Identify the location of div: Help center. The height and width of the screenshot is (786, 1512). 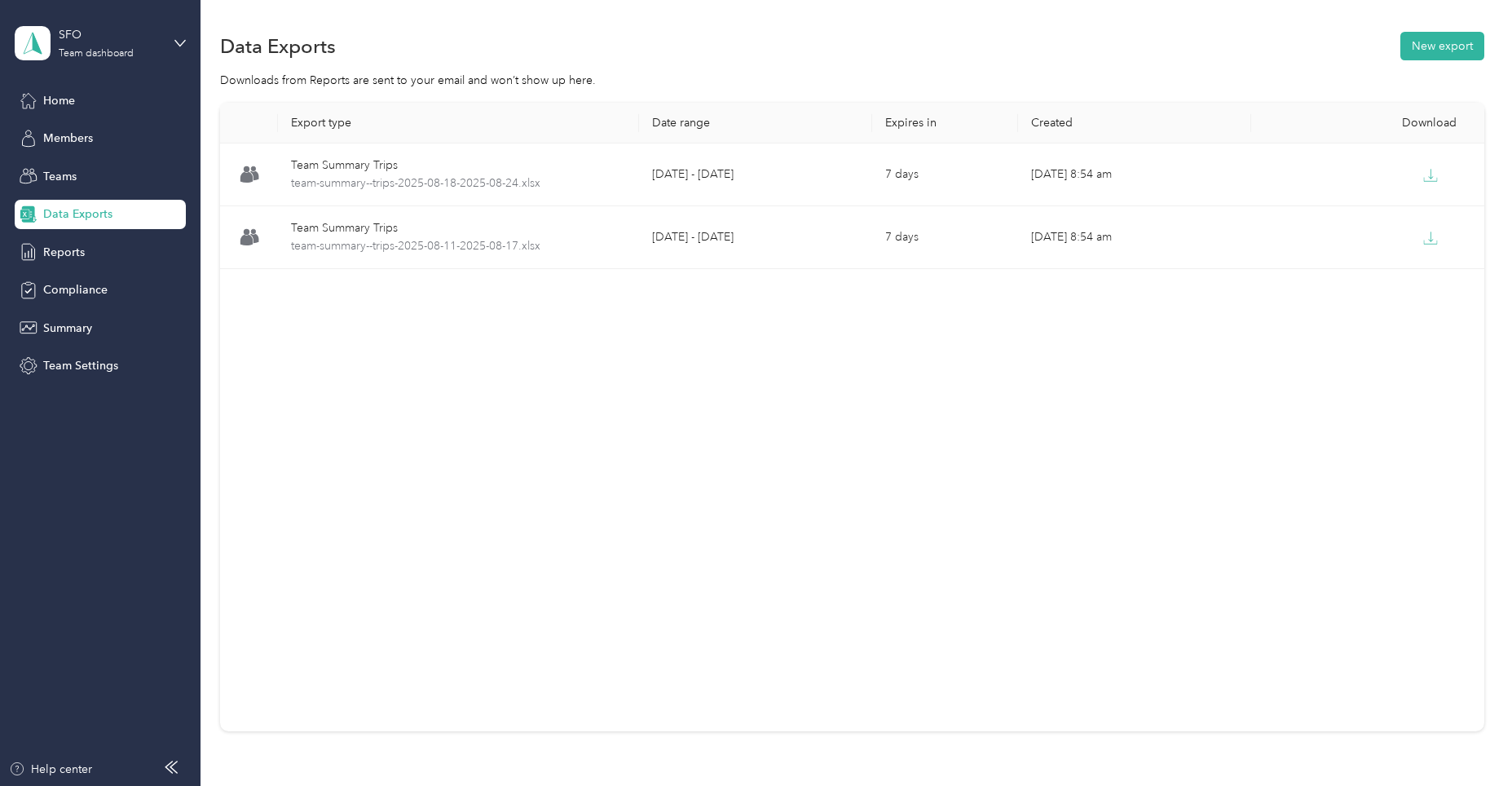
(50, 769).